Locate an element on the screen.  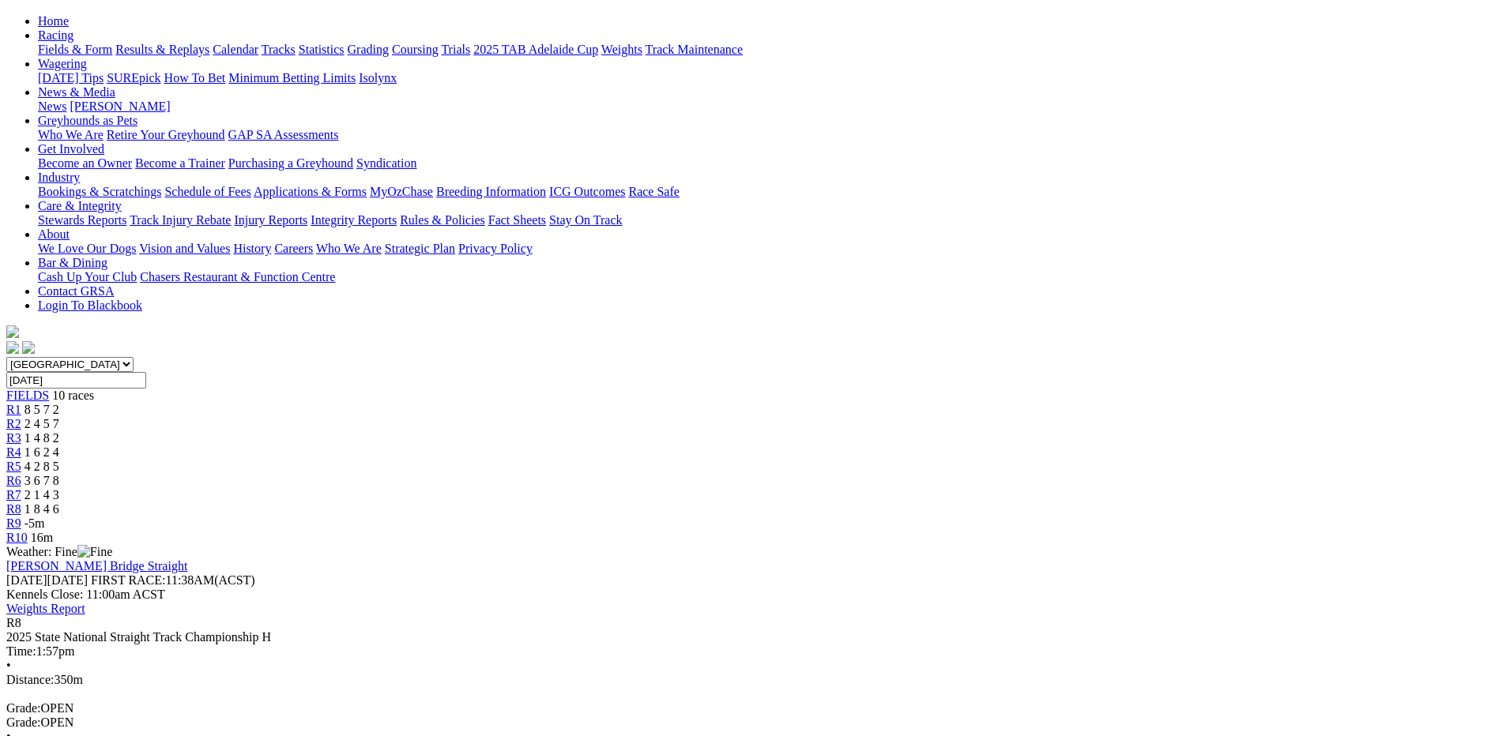
a: We Love Our Dogs is located at coordinates (87, 248).